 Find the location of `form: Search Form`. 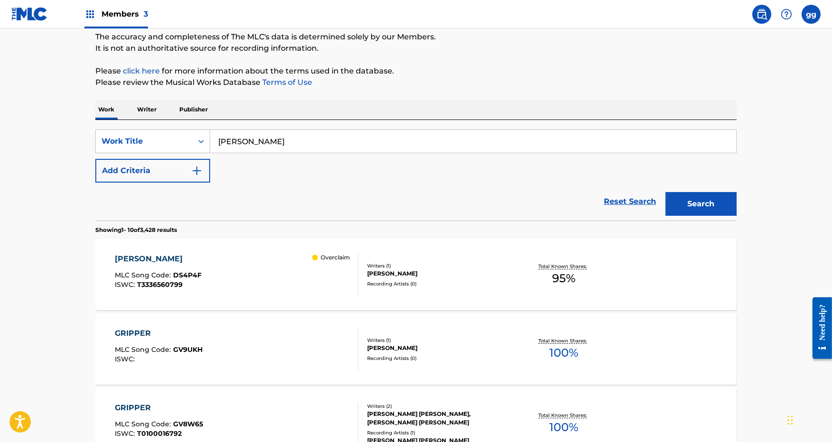

form: Search Form is located at coordinates (416, 175).